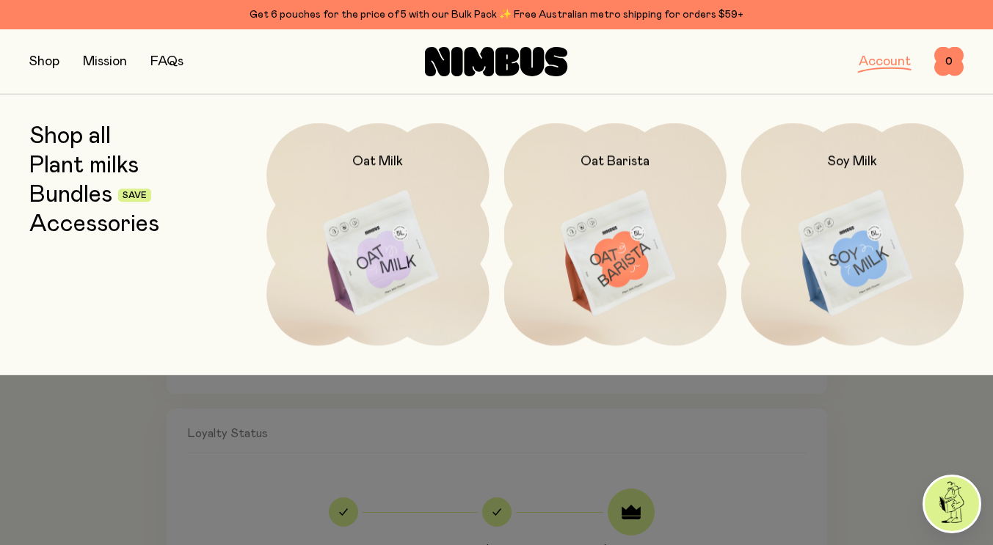 This screenshot has height=545, width=993. Describe the element at coordinates (496, 15) in the screenshot. I see `div: Get 6 pouches for the price of 5 with our Bulk Pack ✨ Free Australian metro shipping for orders $59+` at that location.